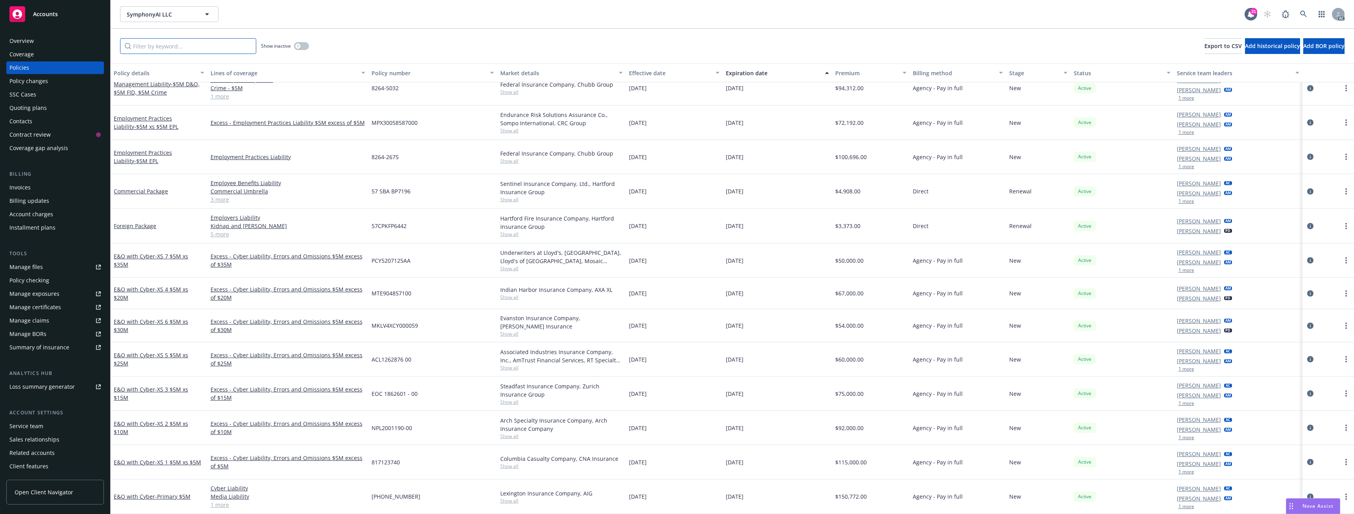  I want to click on div: Client features, so click(29, 466).